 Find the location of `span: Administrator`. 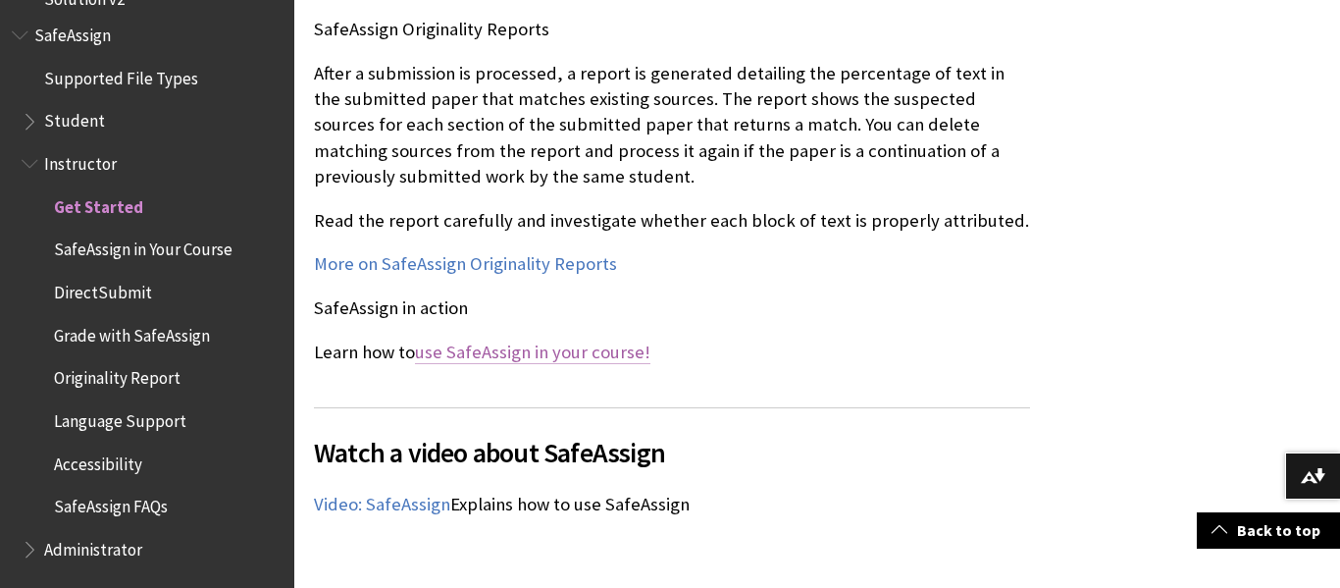

span: Administrator is located at coordinates (93, 545).